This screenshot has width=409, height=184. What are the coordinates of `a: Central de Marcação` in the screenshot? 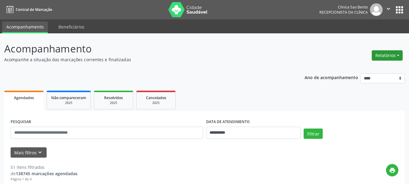 It's located at (28, 9).